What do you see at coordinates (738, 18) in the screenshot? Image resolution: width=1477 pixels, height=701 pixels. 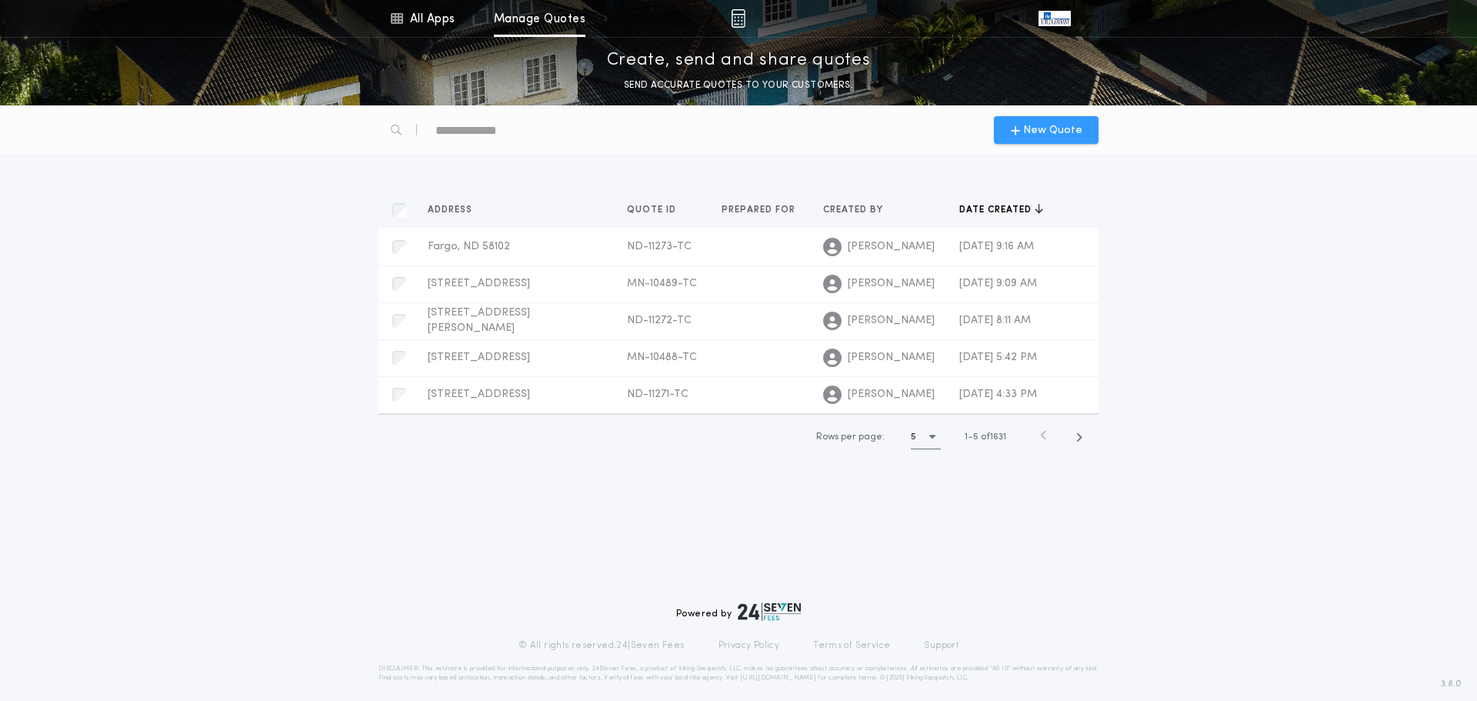 I see `img: img` at bounding box center [738, 18].